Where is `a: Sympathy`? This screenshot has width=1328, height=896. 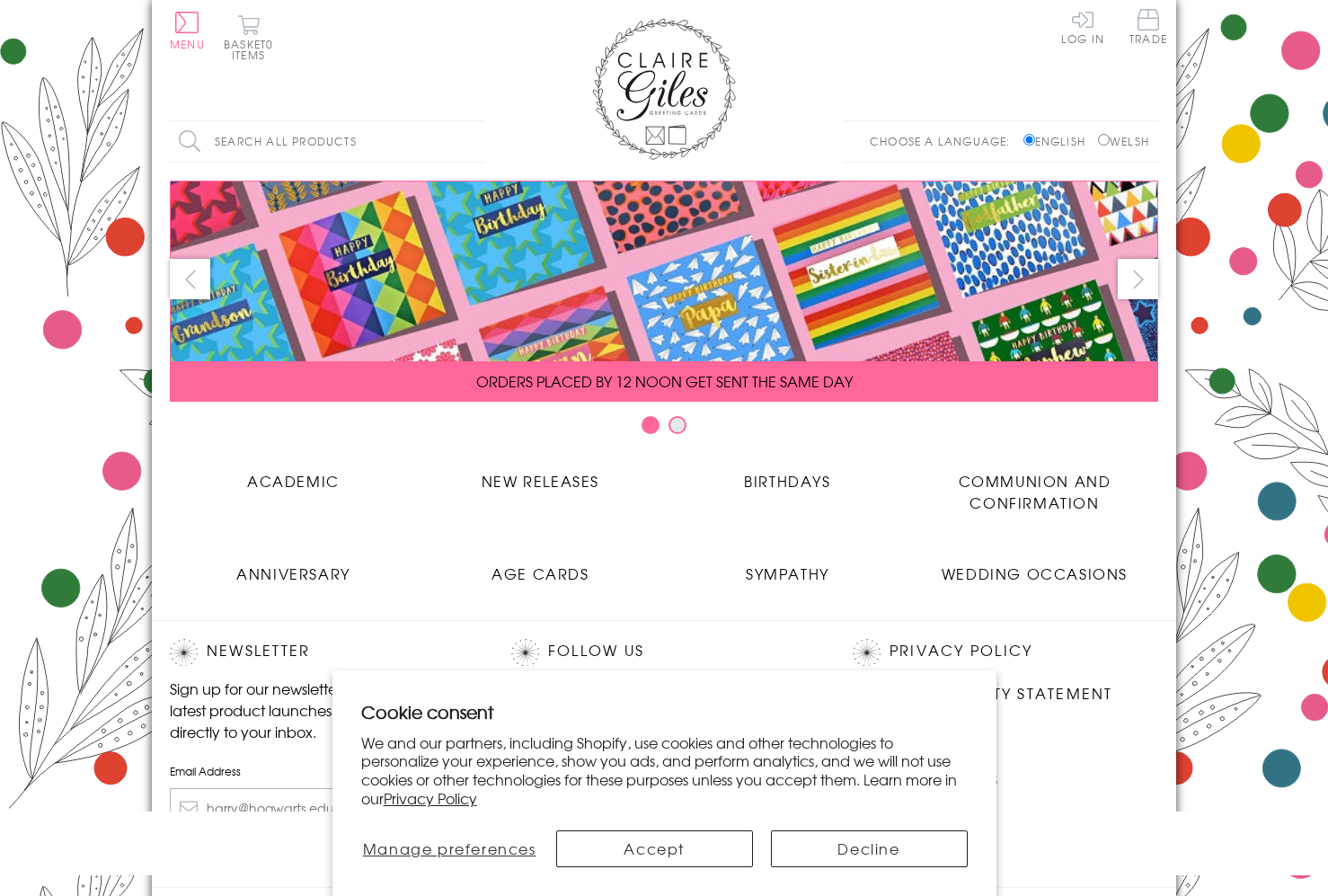 a: Sympathy is located at coordinates (787, 566).